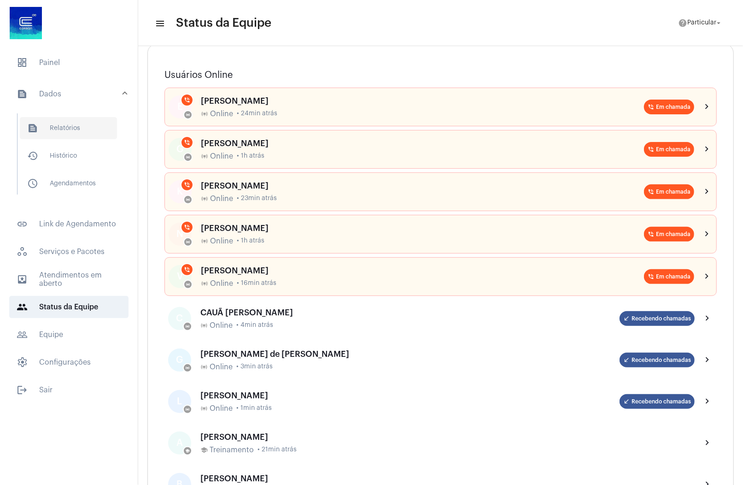  I want to click on h3: Usuários Online, so click(441, 75).